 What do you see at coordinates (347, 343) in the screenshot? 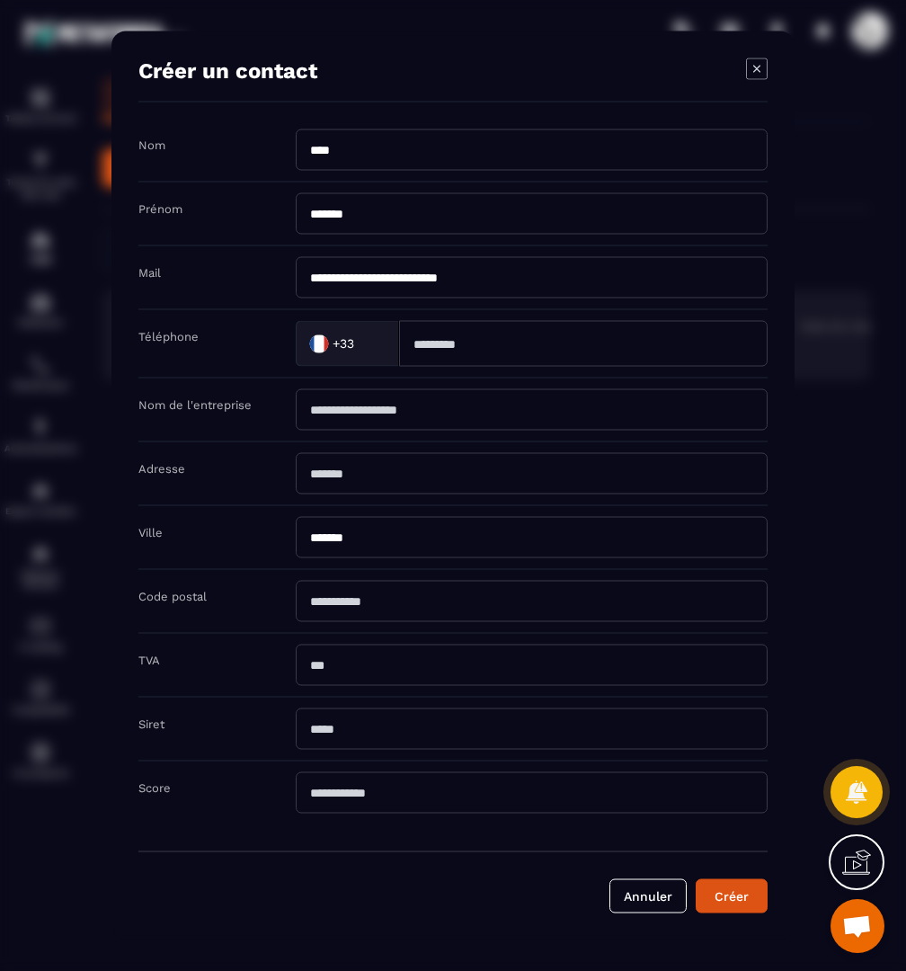
I see `div: Search for option` at bounding box center [347, 343].